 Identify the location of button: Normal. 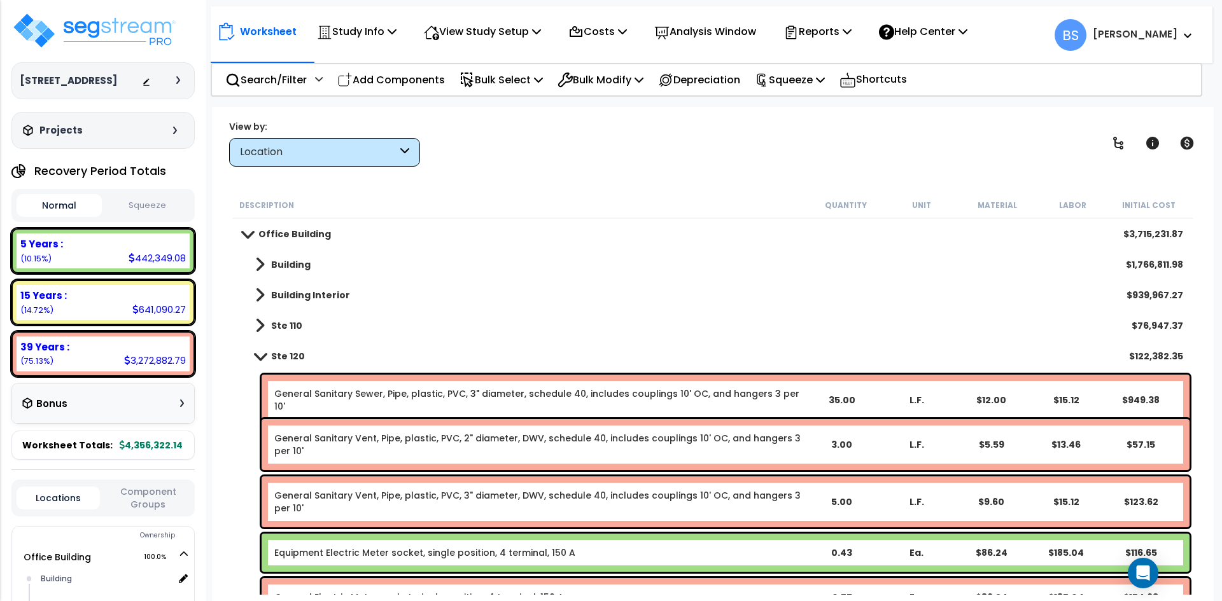
(59, 206).